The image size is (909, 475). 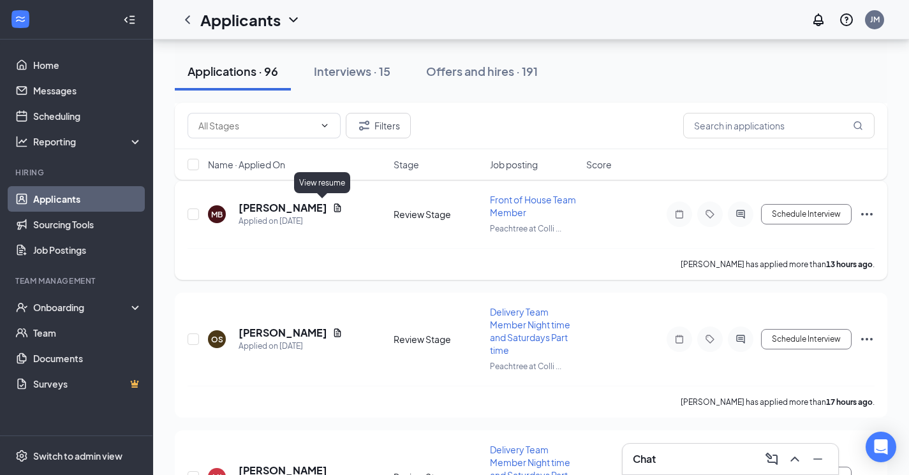 What do you see at coordinates (818, 20) in the screenshot?
I see `svg: Notifications` at bounding box center [818, 20].